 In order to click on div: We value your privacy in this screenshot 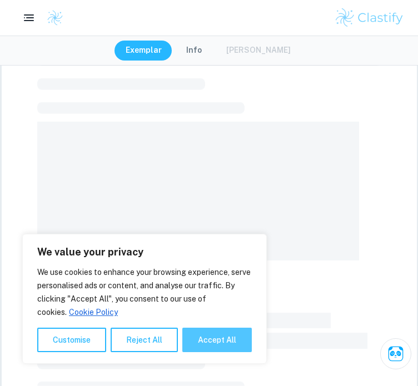, I will do `click(144, 299)`.